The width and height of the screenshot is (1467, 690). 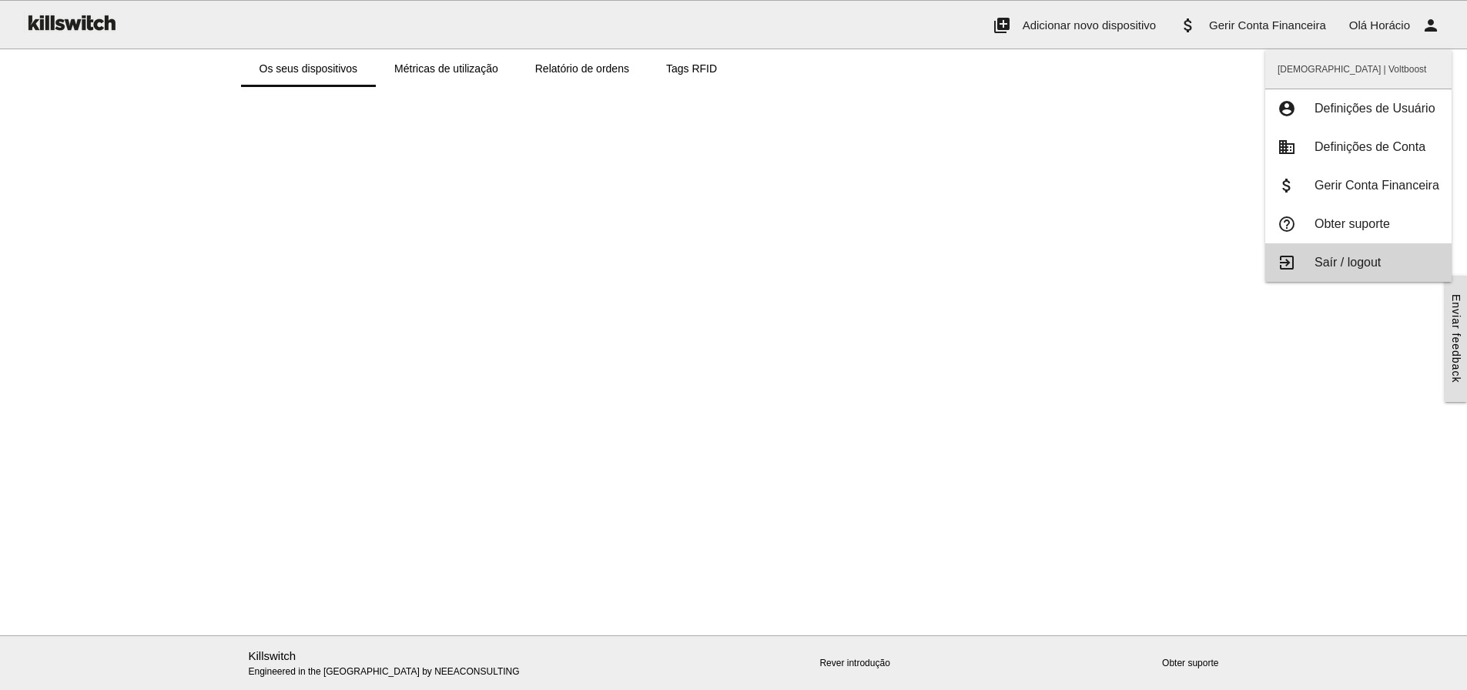 What do you see at coordinates (1287, 147) in the screenshot?
I see `i: business` at bounding box center [1287, 147].